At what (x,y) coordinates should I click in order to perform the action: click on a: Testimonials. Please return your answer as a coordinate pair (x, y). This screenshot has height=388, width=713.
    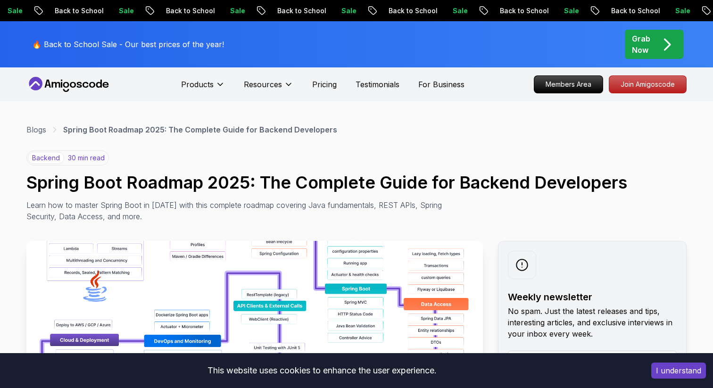
    Looking at the image, I should click on (377, 84).